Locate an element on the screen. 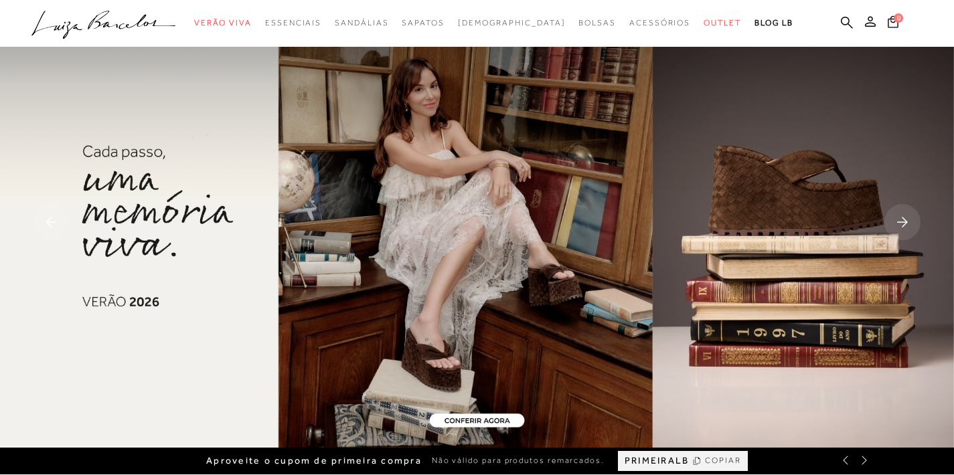  span: 0 is located at coordinates (899, 18).